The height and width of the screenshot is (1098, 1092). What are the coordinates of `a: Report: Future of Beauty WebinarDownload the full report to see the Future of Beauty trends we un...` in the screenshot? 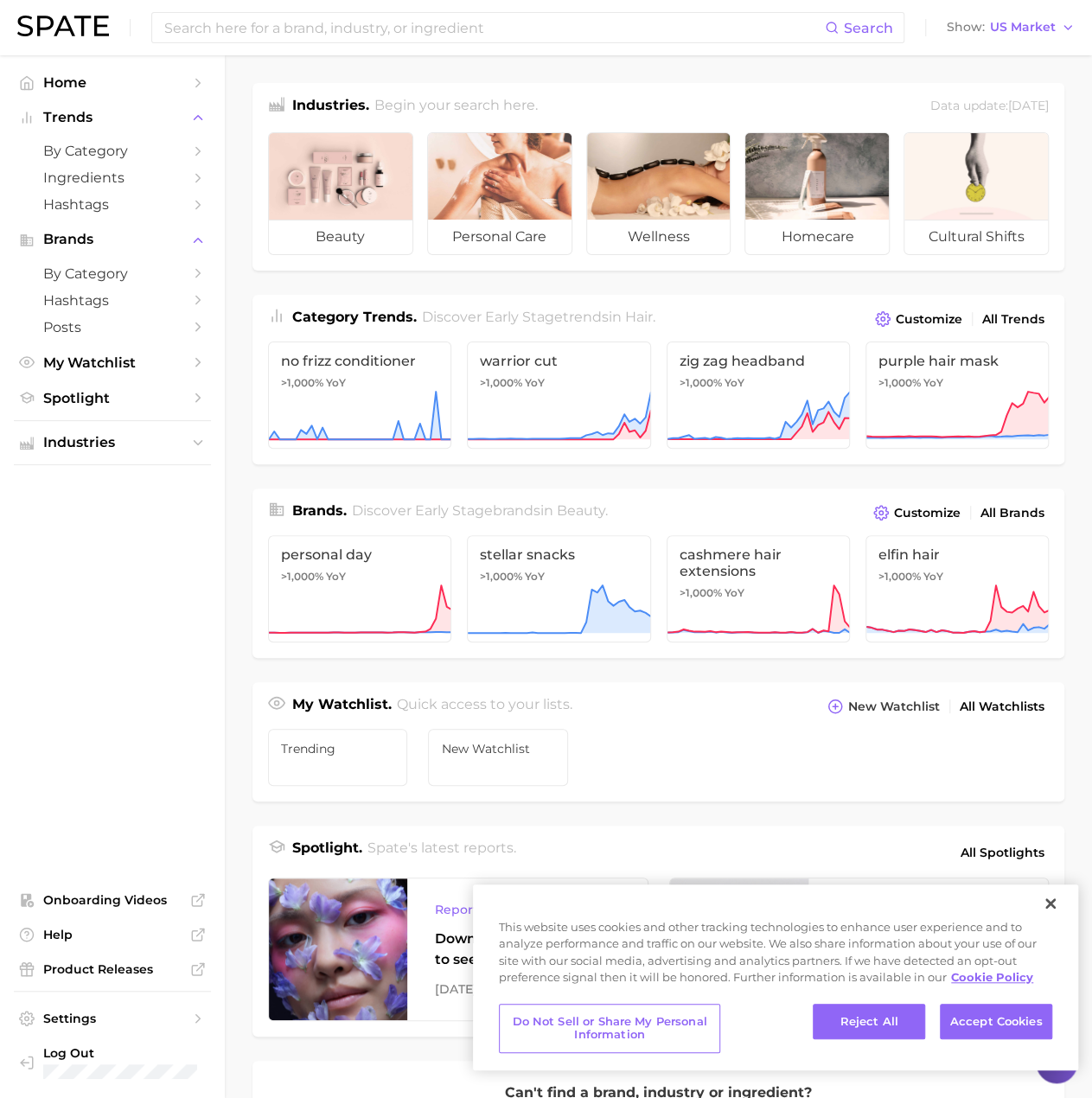 It's located at (459, 950).